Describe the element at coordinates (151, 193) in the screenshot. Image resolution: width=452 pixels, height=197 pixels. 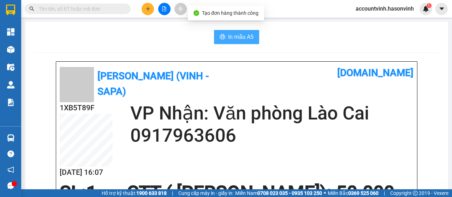
I see `strong: 1900 633 818` at that location.